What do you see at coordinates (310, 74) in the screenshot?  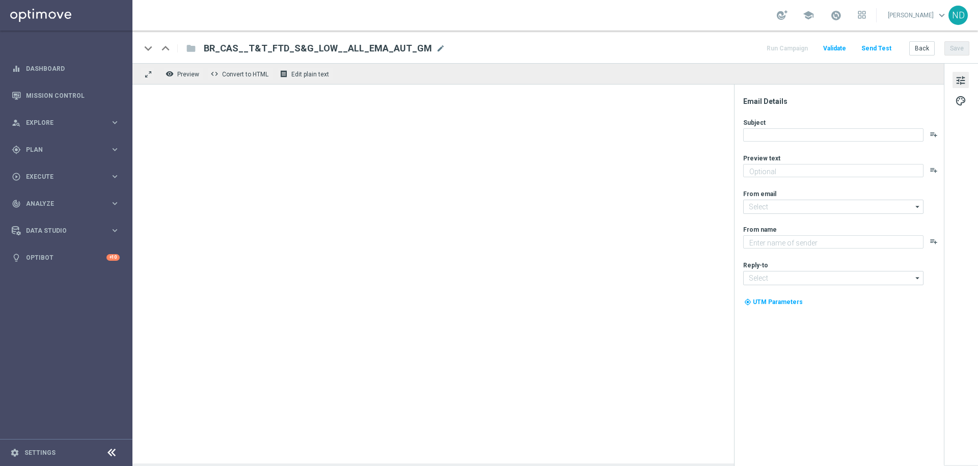 I see `span: Edit plain text` at bounding box center [310, 74].